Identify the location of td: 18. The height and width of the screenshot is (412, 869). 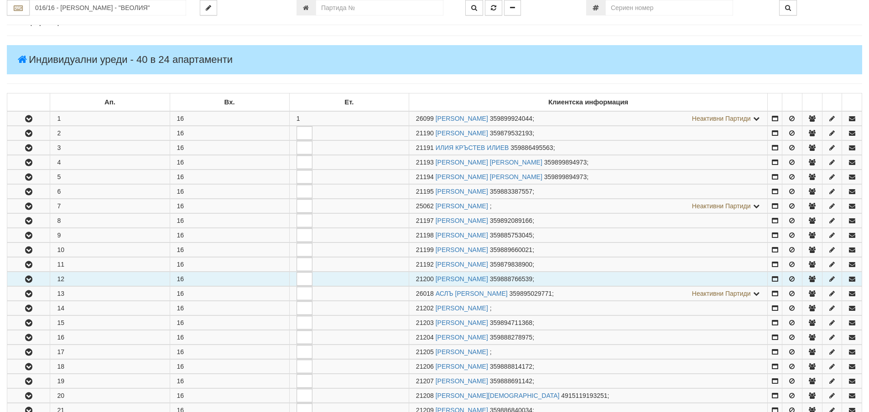
(110, 367).